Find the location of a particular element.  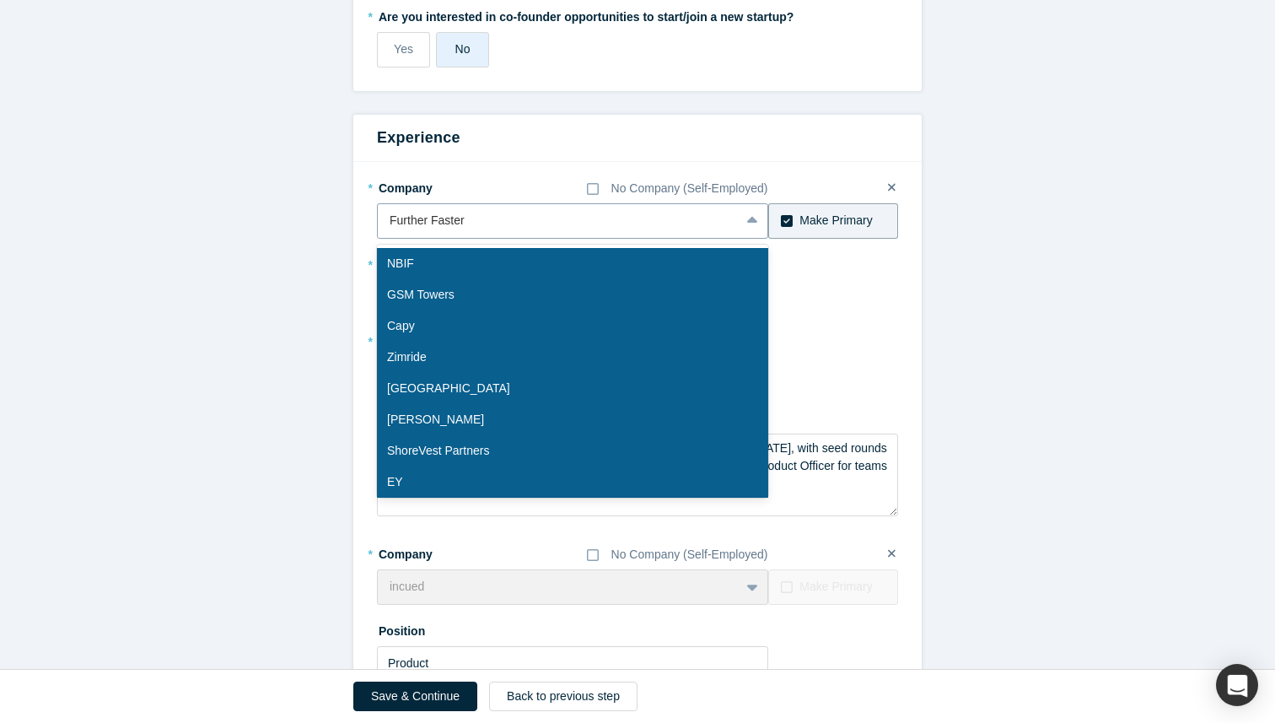

div: NBIF is located at coordinates (573, 263).